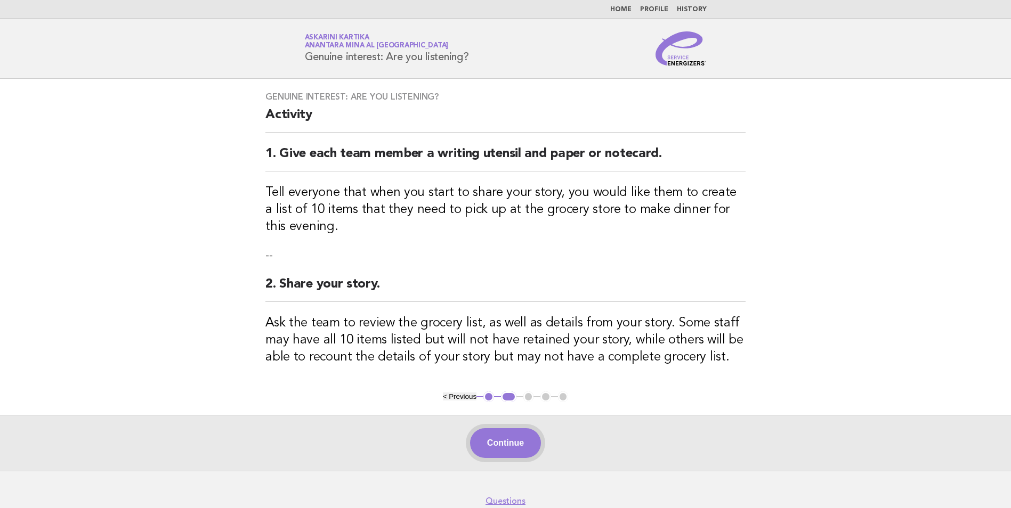  Describe the element at coordinates (505, 210) in the screenshot. I see `h3: Tell everyone that when you start to share your story, you would like them to create a list of 10...` at that location.